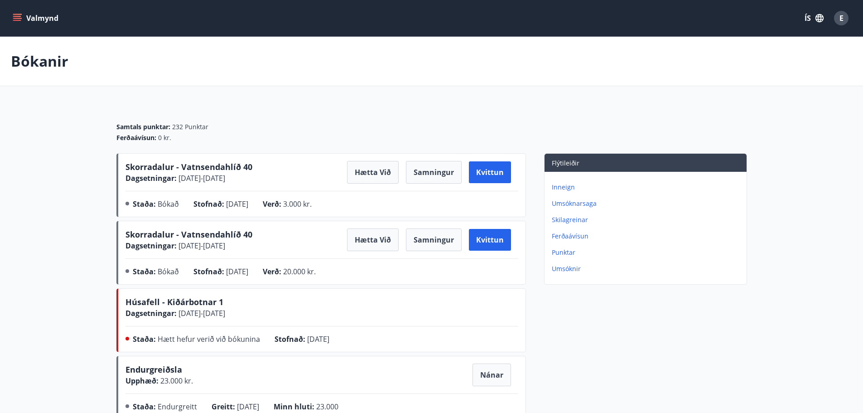  I want to click on span: Minn hluti :, so click(294, 406).